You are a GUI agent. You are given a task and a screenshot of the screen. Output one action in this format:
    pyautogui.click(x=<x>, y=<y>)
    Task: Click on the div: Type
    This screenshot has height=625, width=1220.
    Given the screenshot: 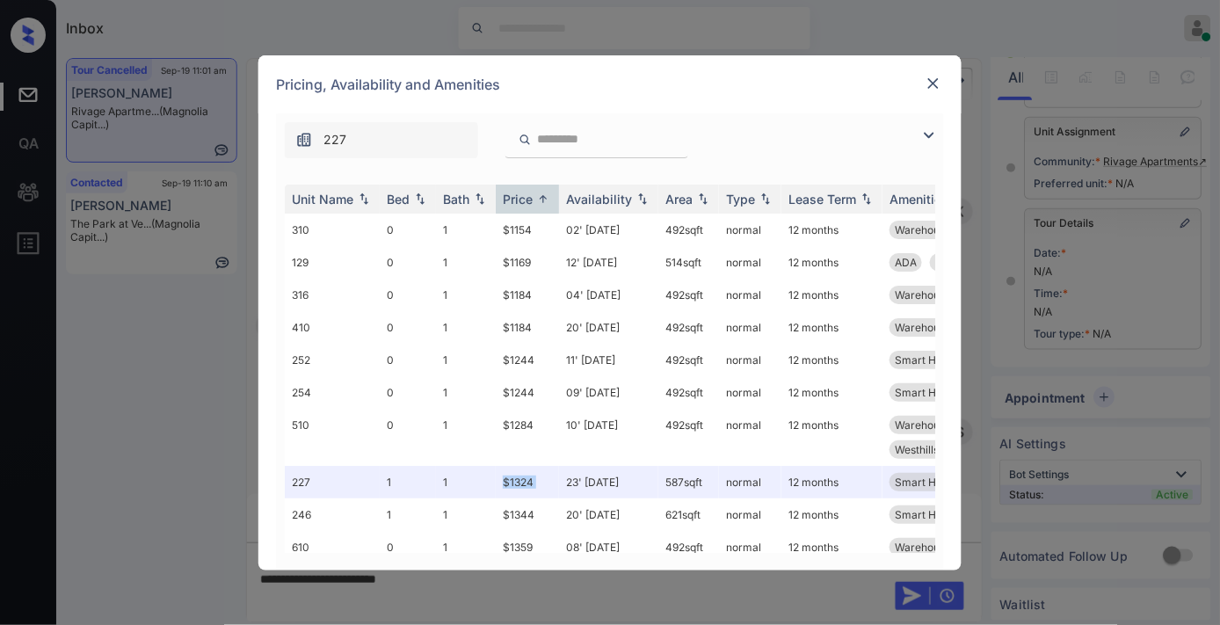 What is the action you would take?
    pyautogui.click(x=740, y=199)
    